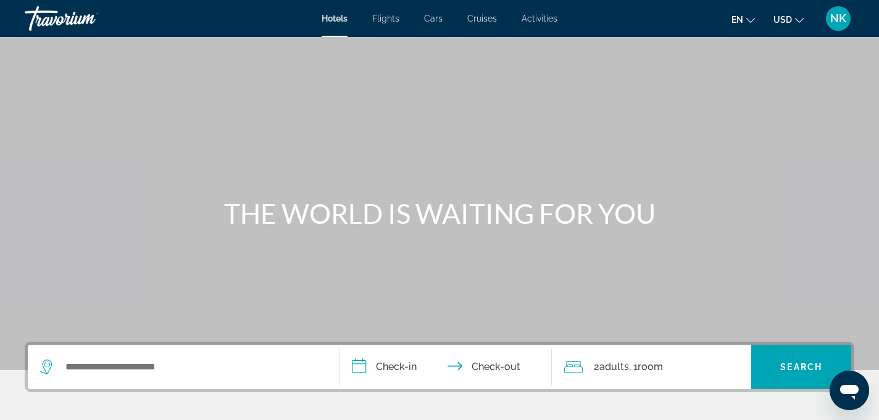 This screenshot has width=879, height=420. Describe the element at coordinates (611, 367) in the screenshot. I see `span: 2` at that location.